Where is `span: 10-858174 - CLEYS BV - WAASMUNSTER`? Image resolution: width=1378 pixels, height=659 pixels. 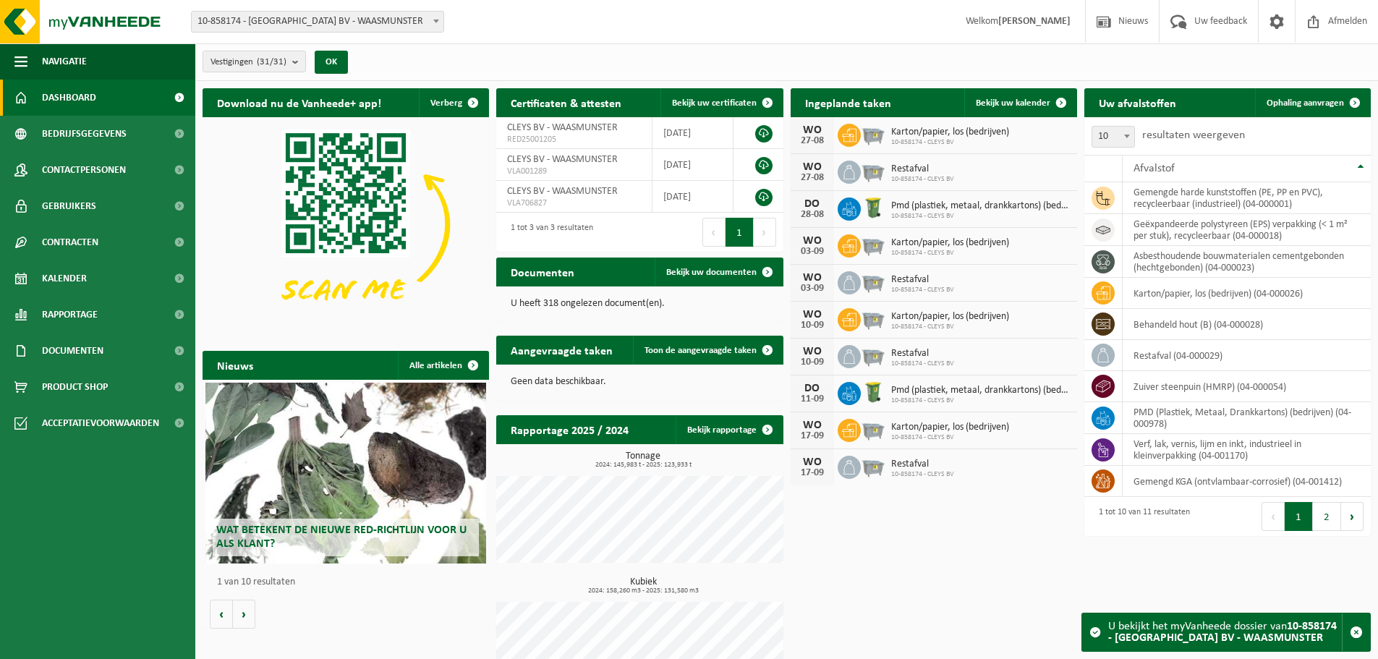 span: 10-858174 - CLEYS BV - WAASMUNSTER is located at coordinates (318, 22).